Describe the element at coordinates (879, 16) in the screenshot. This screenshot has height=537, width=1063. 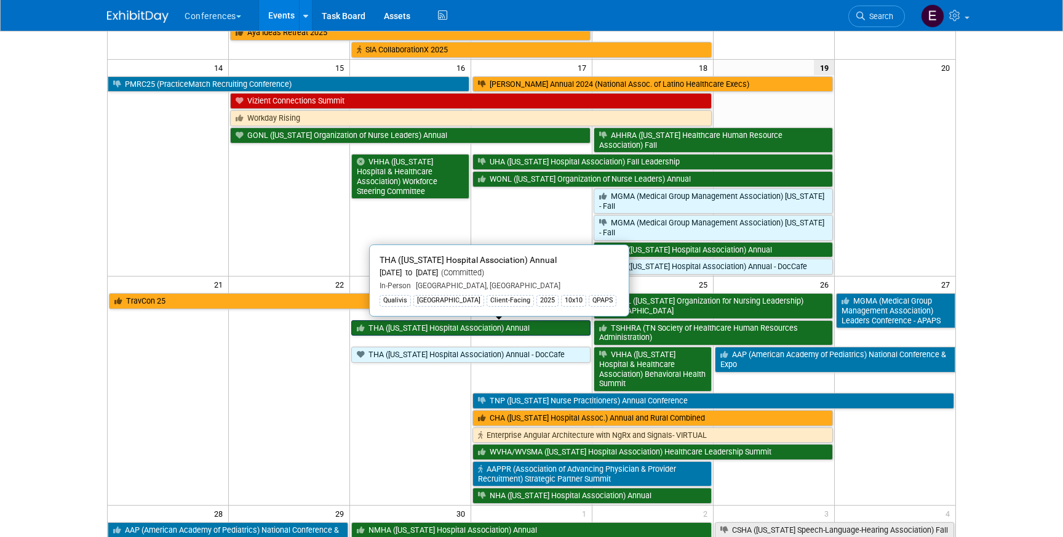
I see `span: Search` at that location.